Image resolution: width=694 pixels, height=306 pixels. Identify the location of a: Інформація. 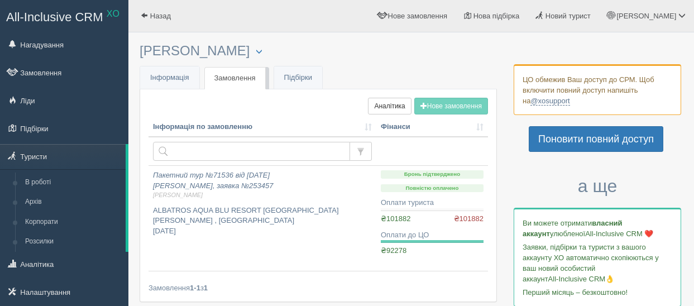
(170, 78).